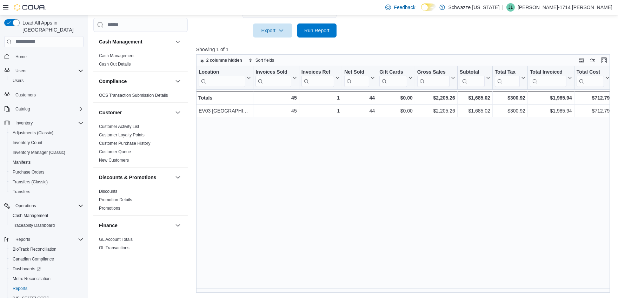 The height and width of the screenshot is (298, 618). What do you see at coordinates (400, 7) in the screenshot?
I see `a: Feedback` at bounding box center [400, 7].